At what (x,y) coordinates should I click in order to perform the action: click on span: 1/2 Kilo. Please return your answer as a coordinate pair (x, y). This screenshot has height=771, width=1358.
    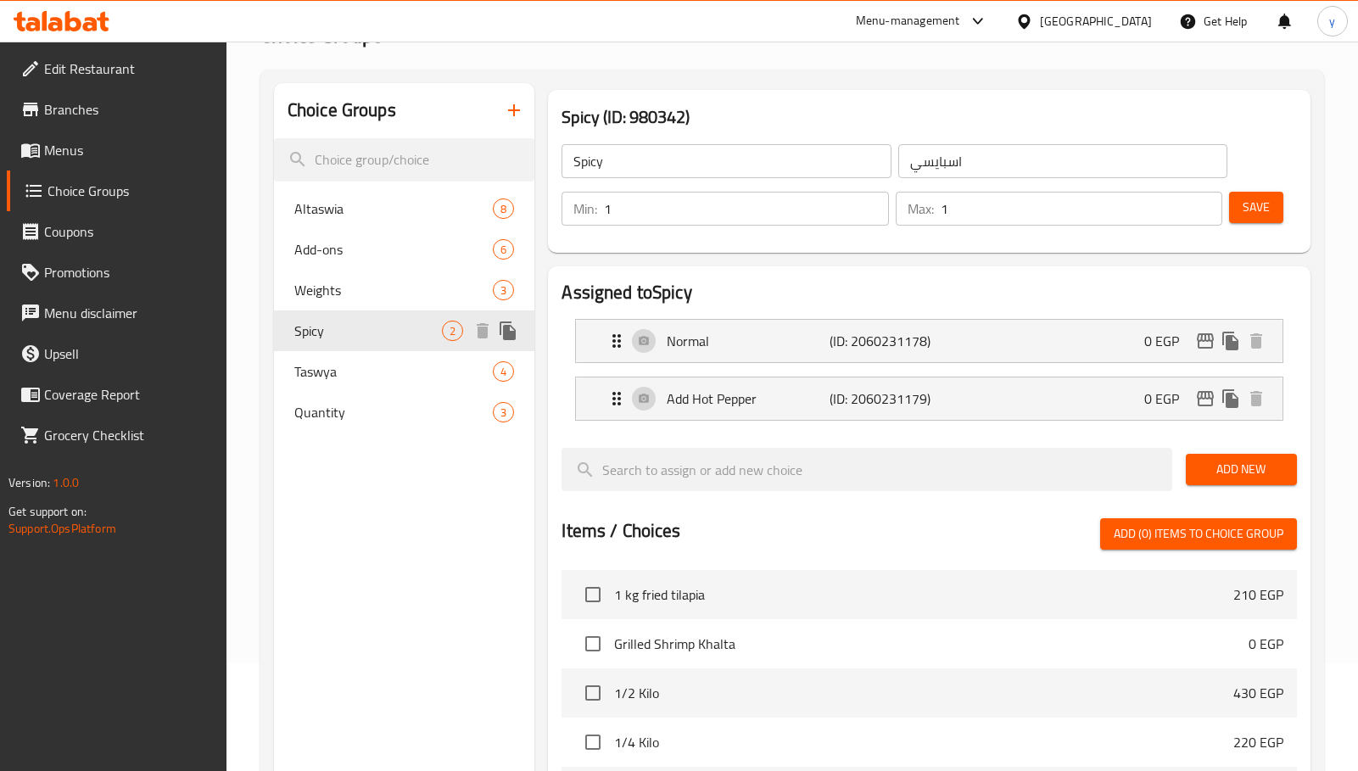
    Looking at the image, I should click on (924, 693).